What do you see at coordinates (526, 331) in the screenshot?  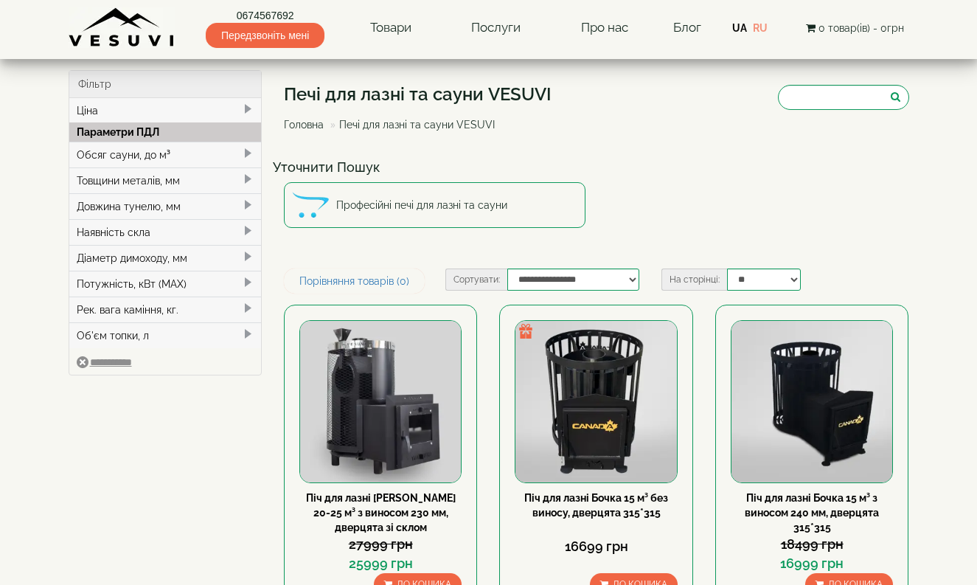 I see `img: gift` at bounding box center [526, 331].